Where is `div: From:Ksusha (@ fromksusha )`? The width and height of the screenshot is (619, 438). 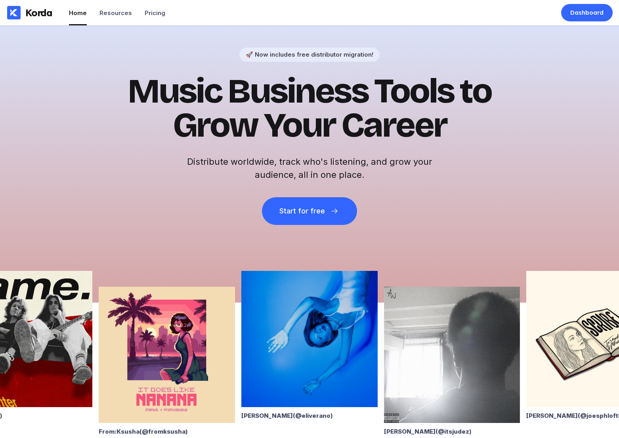 div: From:Ksusha (@ fromksusha ) is located at coordinates (167, 432).